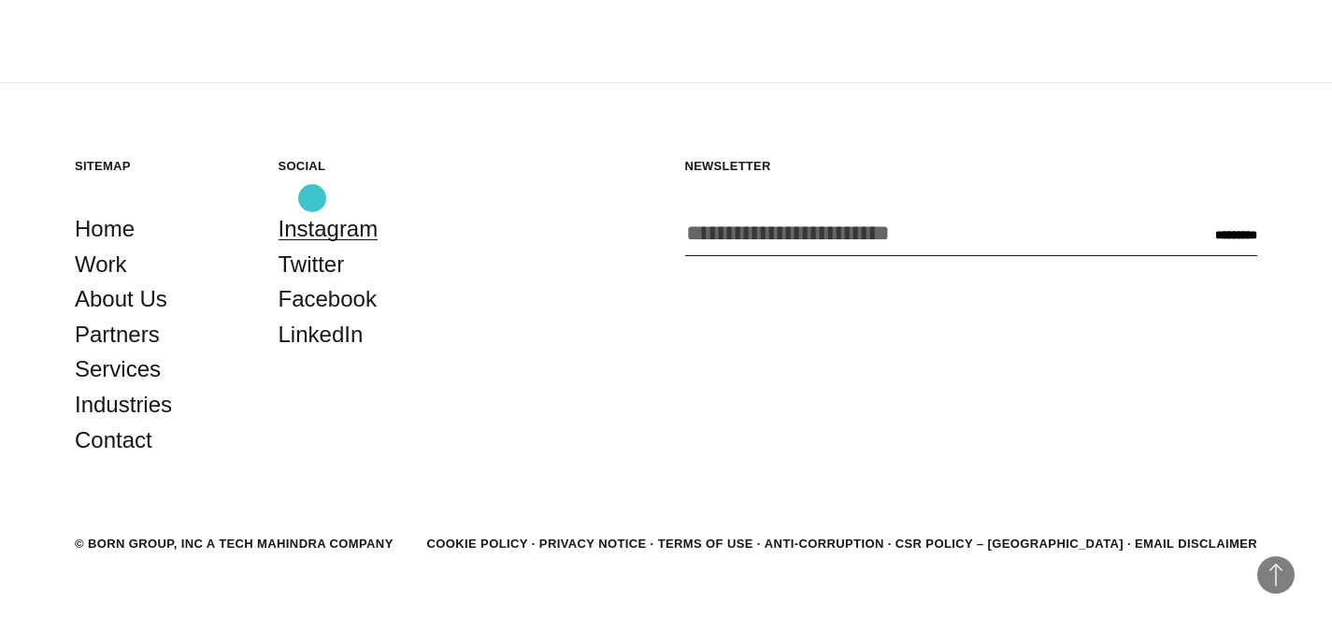 The image size is (1332, 631). What do you see at coordinates (706, 543) in the screenshot?
I see `a: Terms of Use` at bounding box center [706, 543].